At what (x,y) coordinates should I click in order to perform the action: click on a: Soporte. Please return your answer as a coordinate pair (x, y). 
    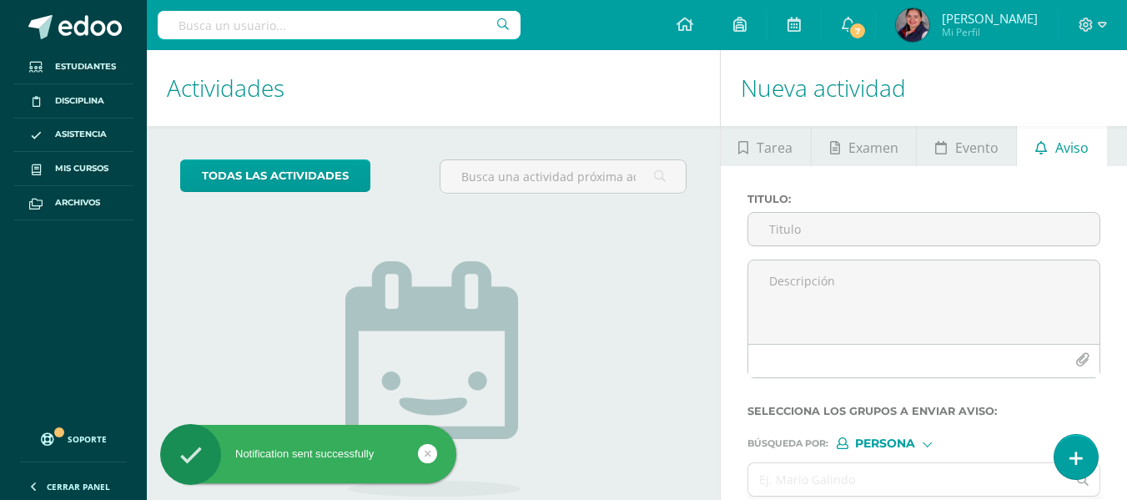
    Looking at the image, I should click on (73, 436).